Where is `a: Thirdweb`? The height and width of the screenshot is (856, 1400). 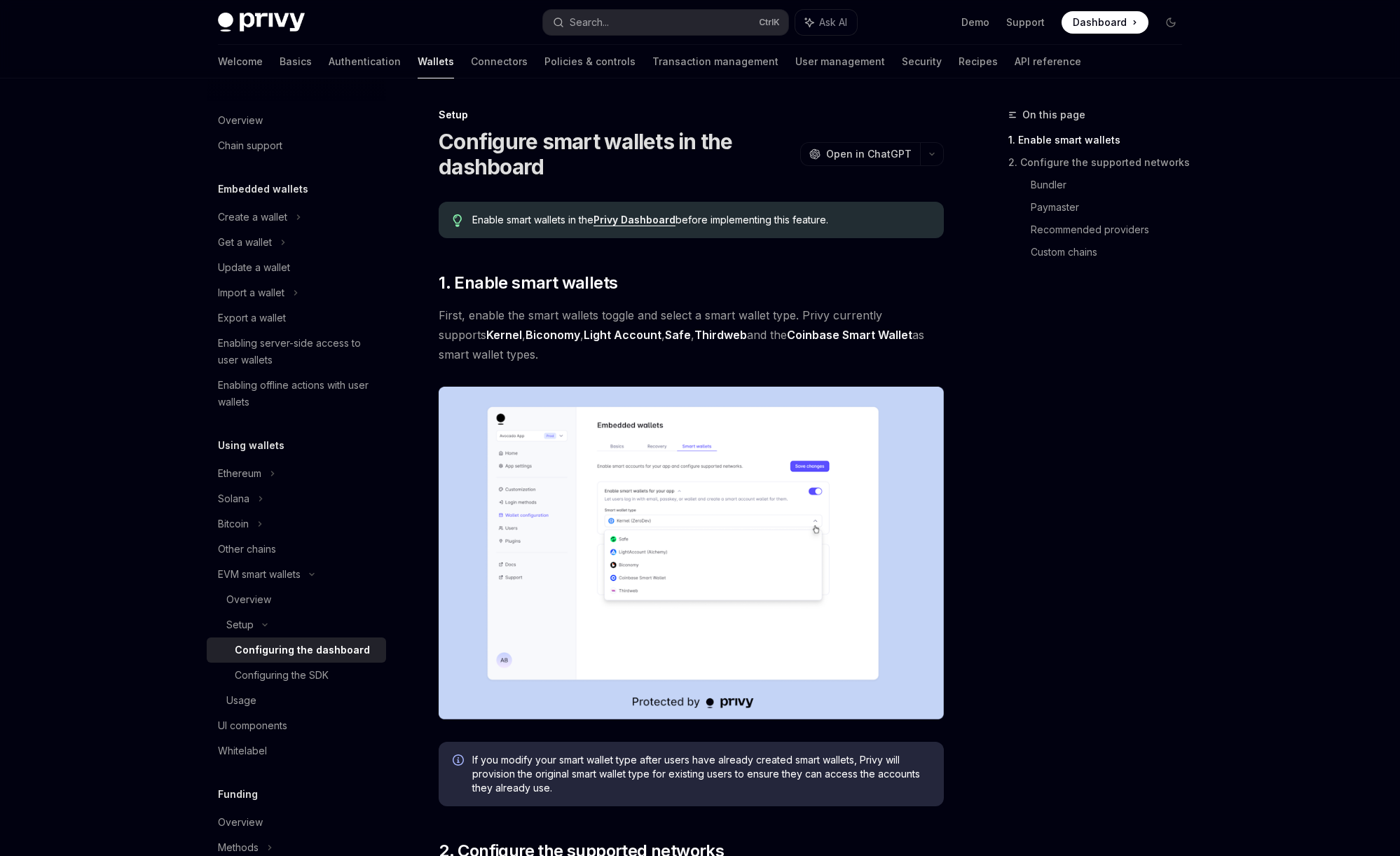 a: Thirdweb is located at coordinates (720, 335).